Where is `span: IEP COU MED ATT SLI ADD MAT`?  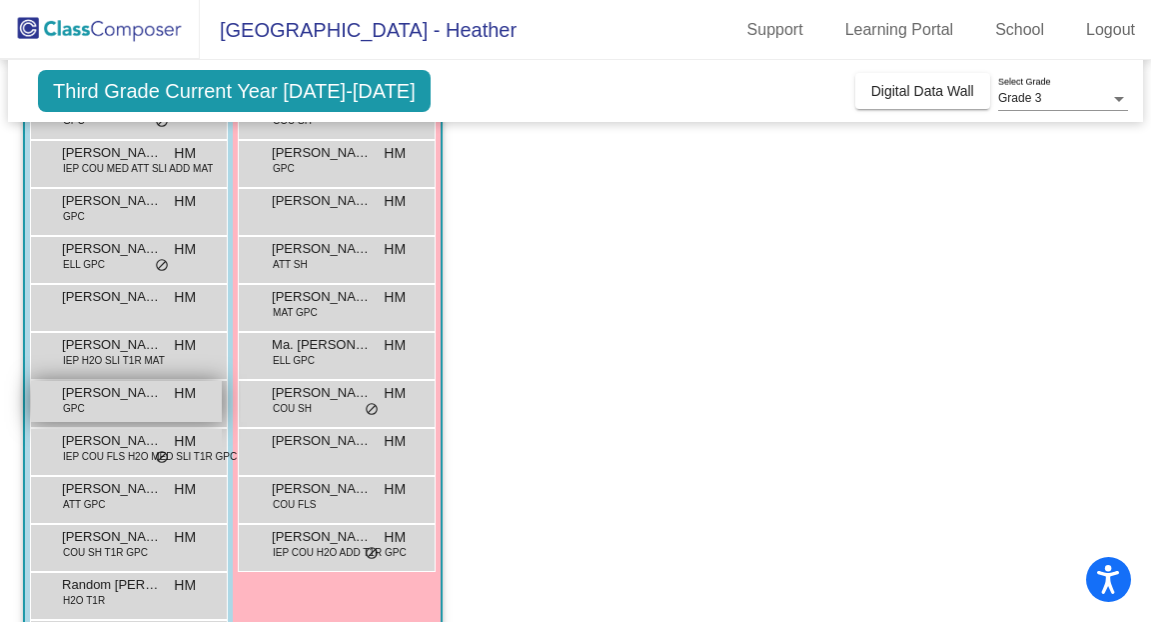
span: IEP COU MED ATT SLI ADD MAT is located at coordinates (138, 168).